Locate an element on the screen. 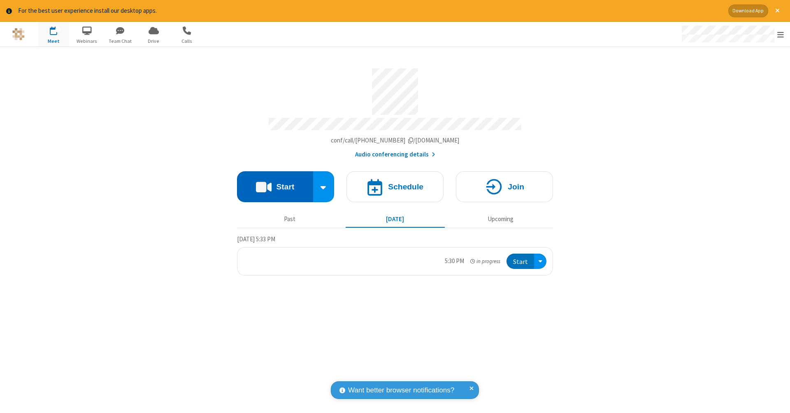  span: Copy my meeting room link is located at coordinates (395, 140).